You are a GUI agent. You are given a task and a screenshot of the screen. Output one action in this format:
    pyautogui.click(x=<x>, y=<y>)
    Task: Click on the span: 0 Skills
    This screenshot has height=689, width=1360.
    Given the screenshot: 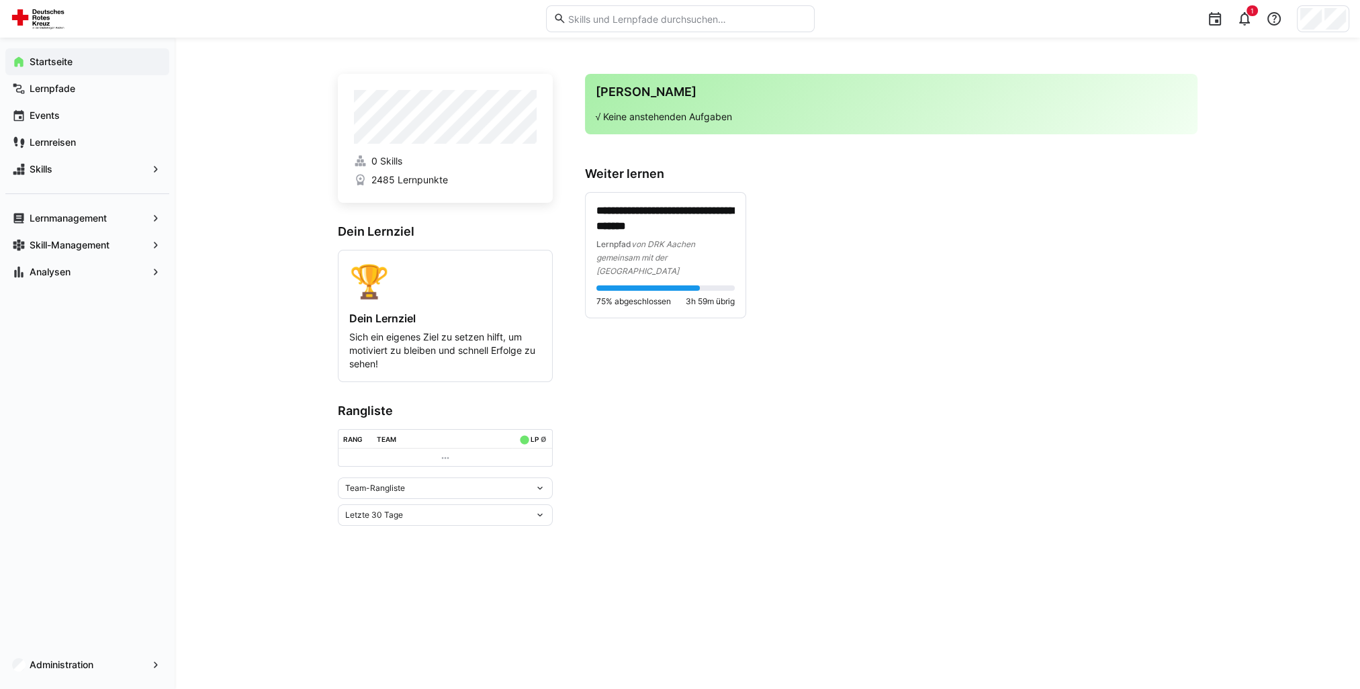 What is the action you would take?
    pyautogui.click(x=386, y=161)
    